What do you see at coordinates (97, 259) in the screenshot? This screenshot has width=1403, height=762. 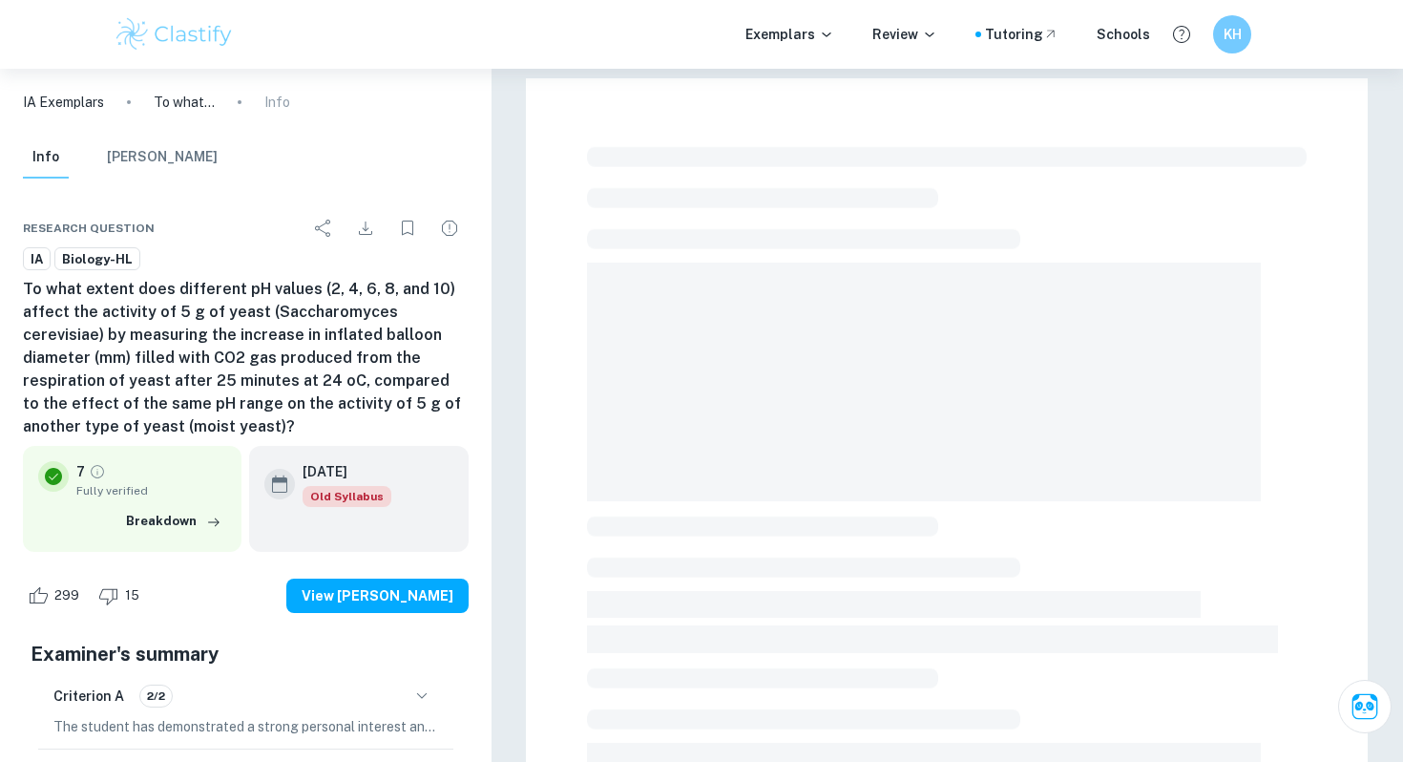 I see `a: Biology-HL` at bounding box center [97, 259].